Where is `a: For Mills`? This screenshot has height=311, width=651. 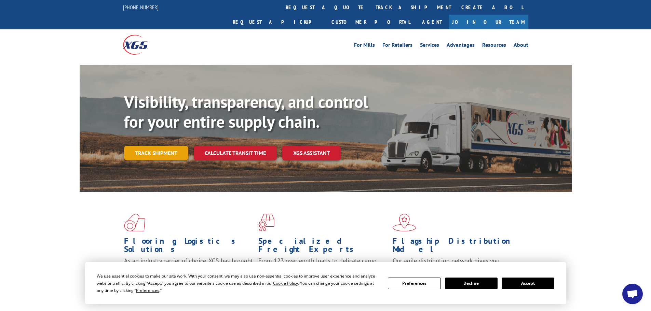 a: For Mills is located at coordinates (364, 46).